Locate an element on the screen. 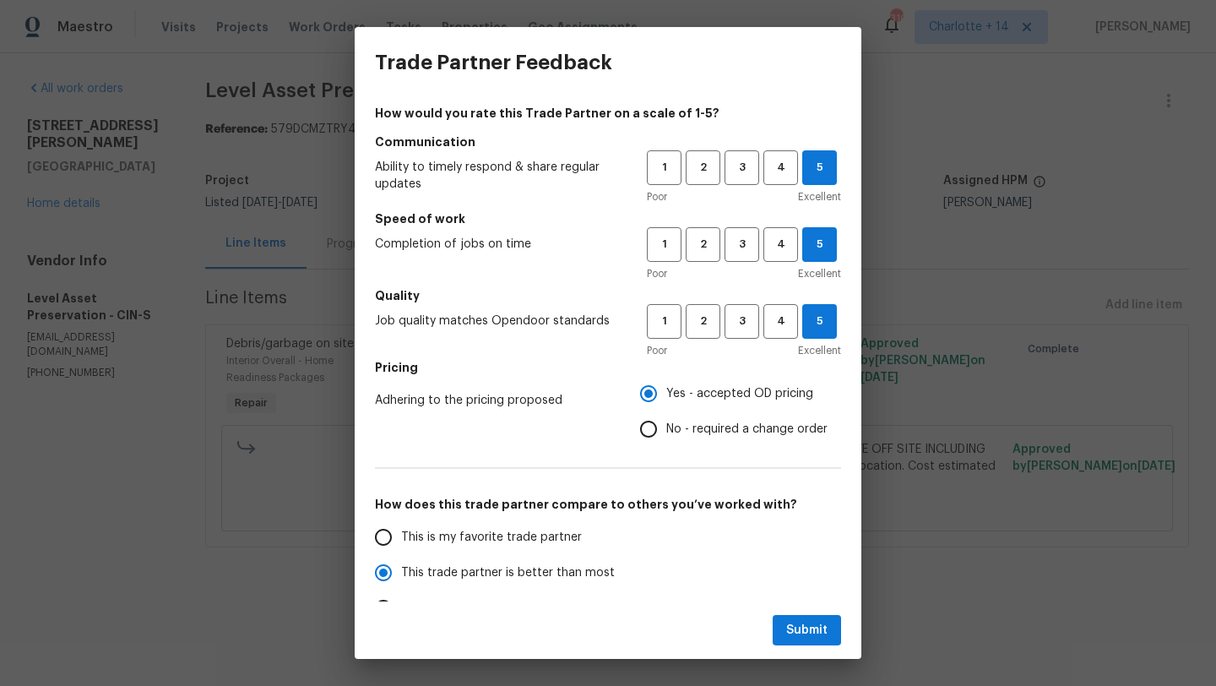 The height and width of the screenshot is (686, 1216). h5: How does this trade partner compare to others you’ve worked with? is located at coordinates (608, 504).